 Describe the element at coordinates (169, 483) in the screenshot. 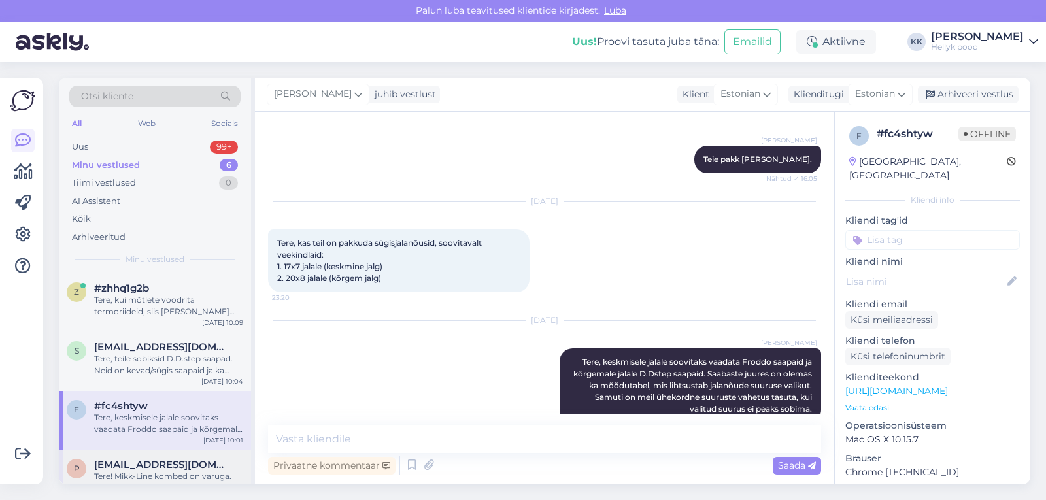

I see `div: Tere! Mikk-Line kombed on varuga. Toodete juures on olemas ka suuruste tabel, mis aitab õiget suu...` at that location.